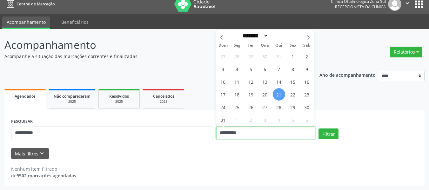 This screenshot has height=190, width=429. I want to click on i: keyboard_arrow_down, so click(42, 154).